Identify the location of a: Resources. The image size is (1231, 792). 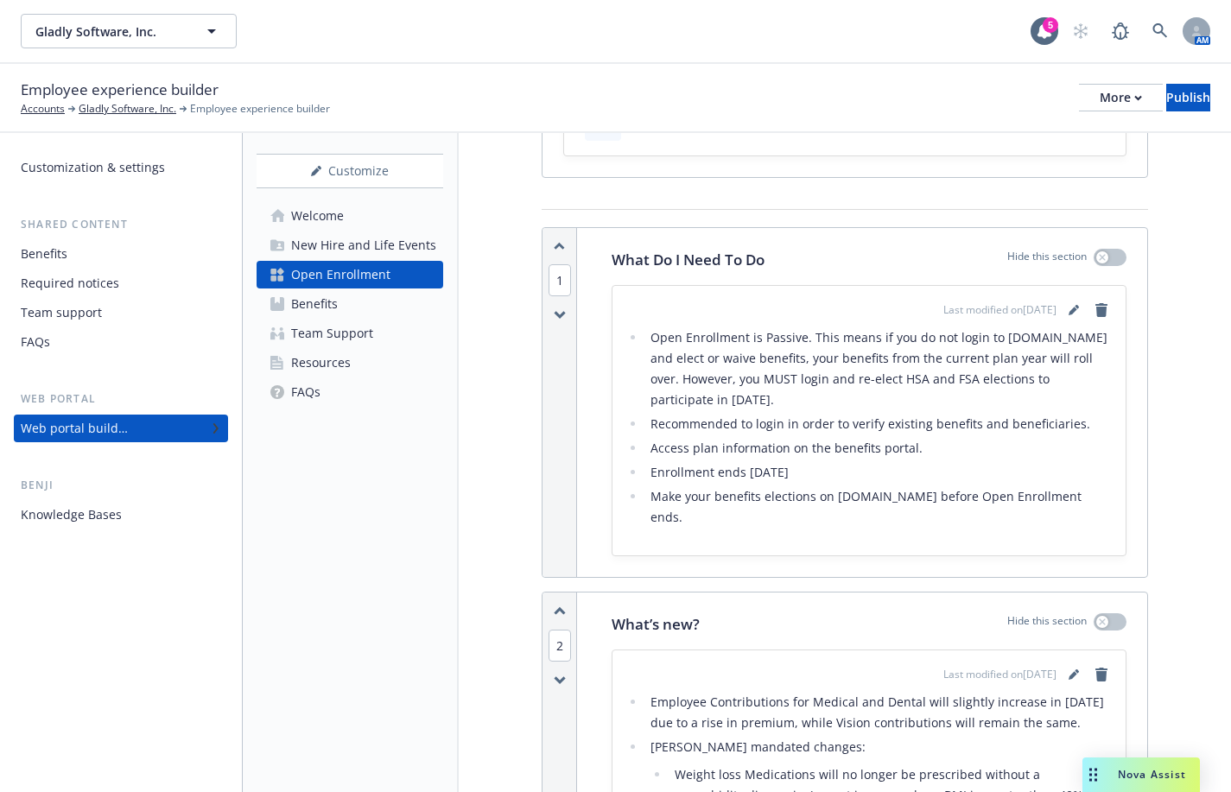
(350, 363).